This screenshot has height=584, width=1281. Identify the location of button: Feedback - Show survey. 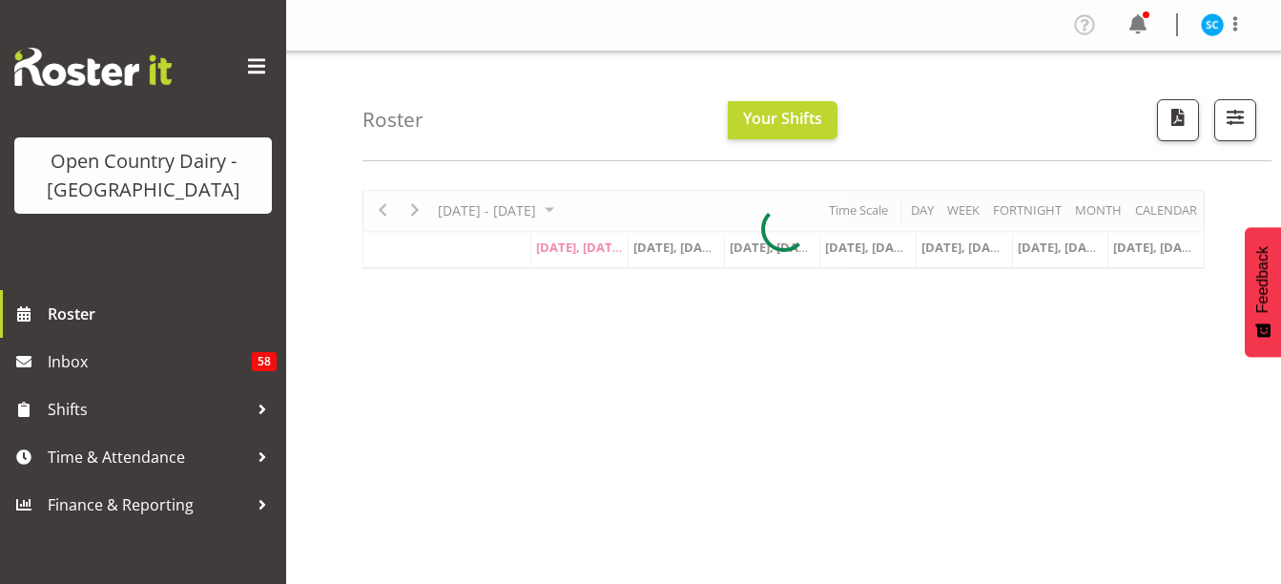
(1263, 292).